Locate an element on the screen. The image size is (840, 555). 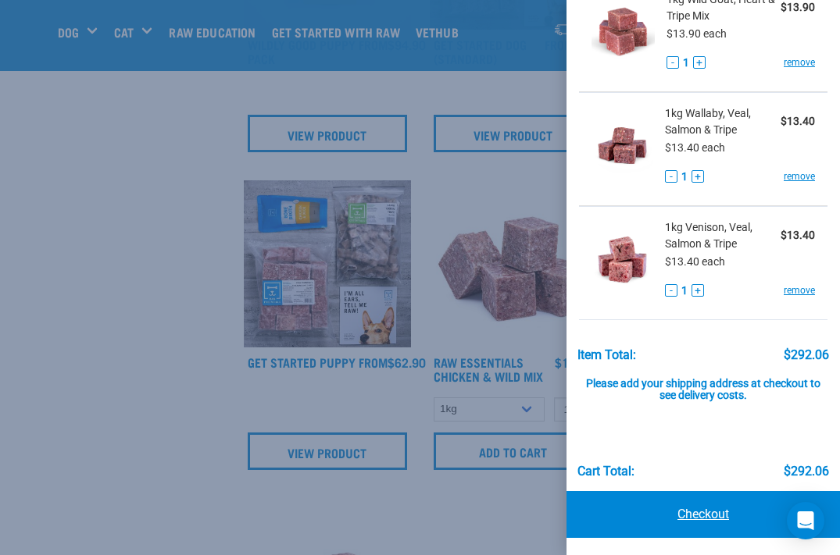
span: 1kg Wallaby, Veal, Salmon & Tripe is located at coordinates (722, 122).